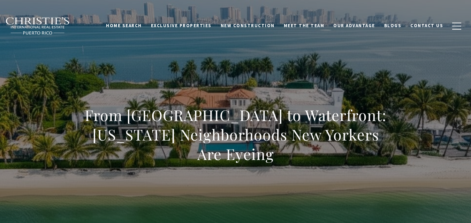 This screenshot has width=471, height=223. What do you see at coordinates (181, 26) in the screenshot?
I see `a: Exclusive Properties` at bounding box center [181, 26].